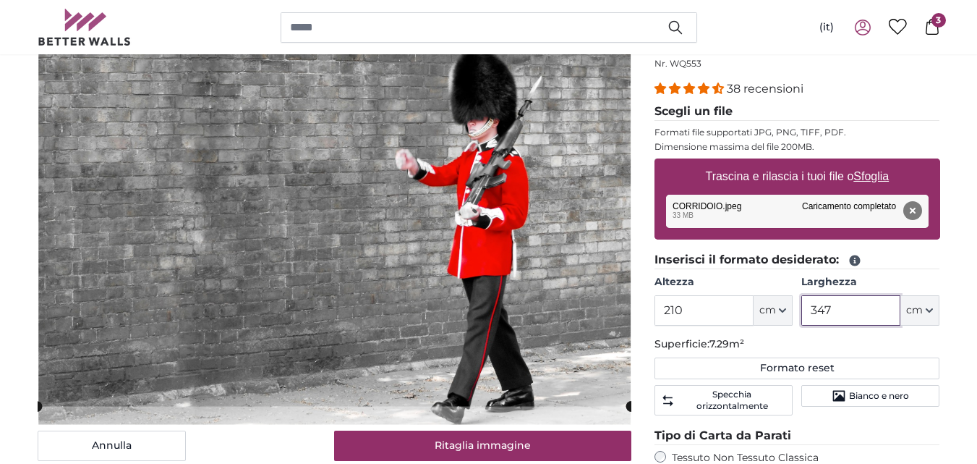  I want to click on button: Bianco e nero, so click(870, 396).